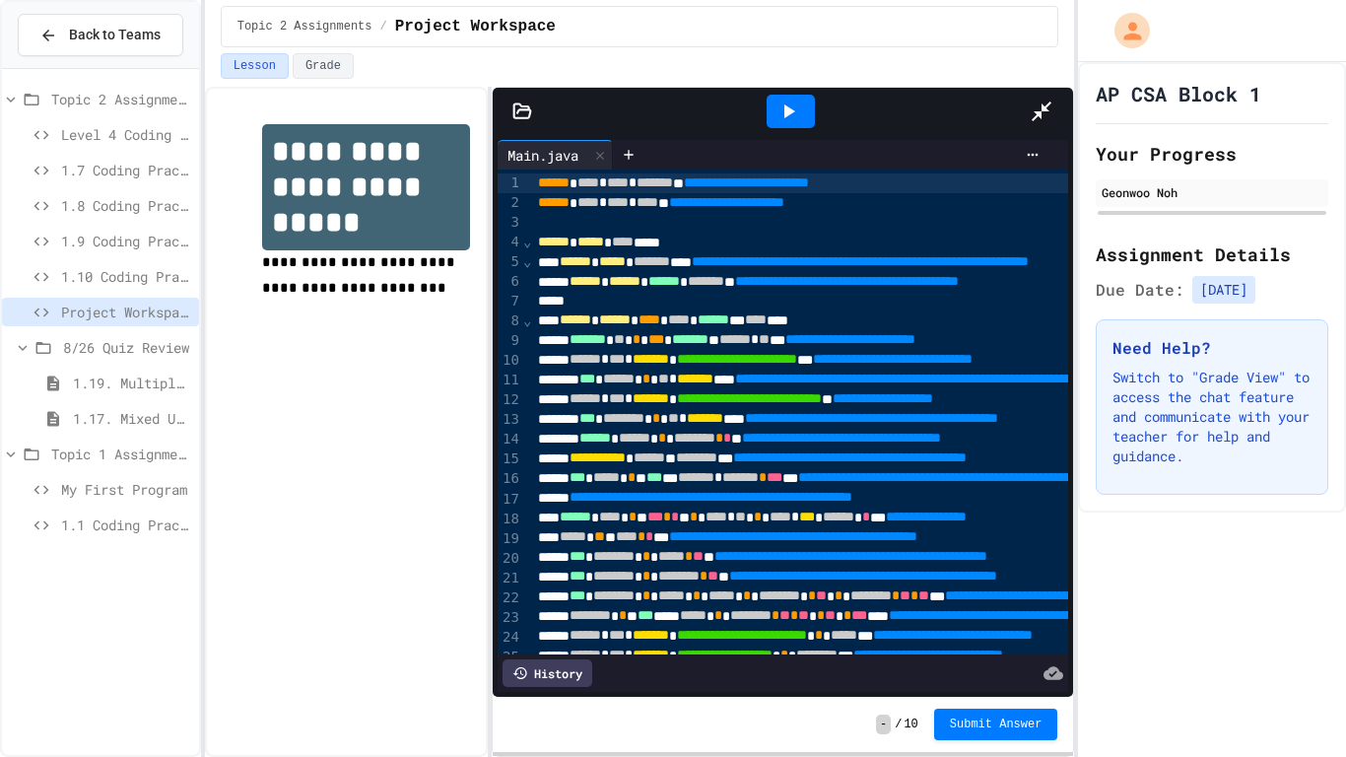 The width and height of the screenshot is (1346, 757). I want to click on div: 13, so click(510, 420).